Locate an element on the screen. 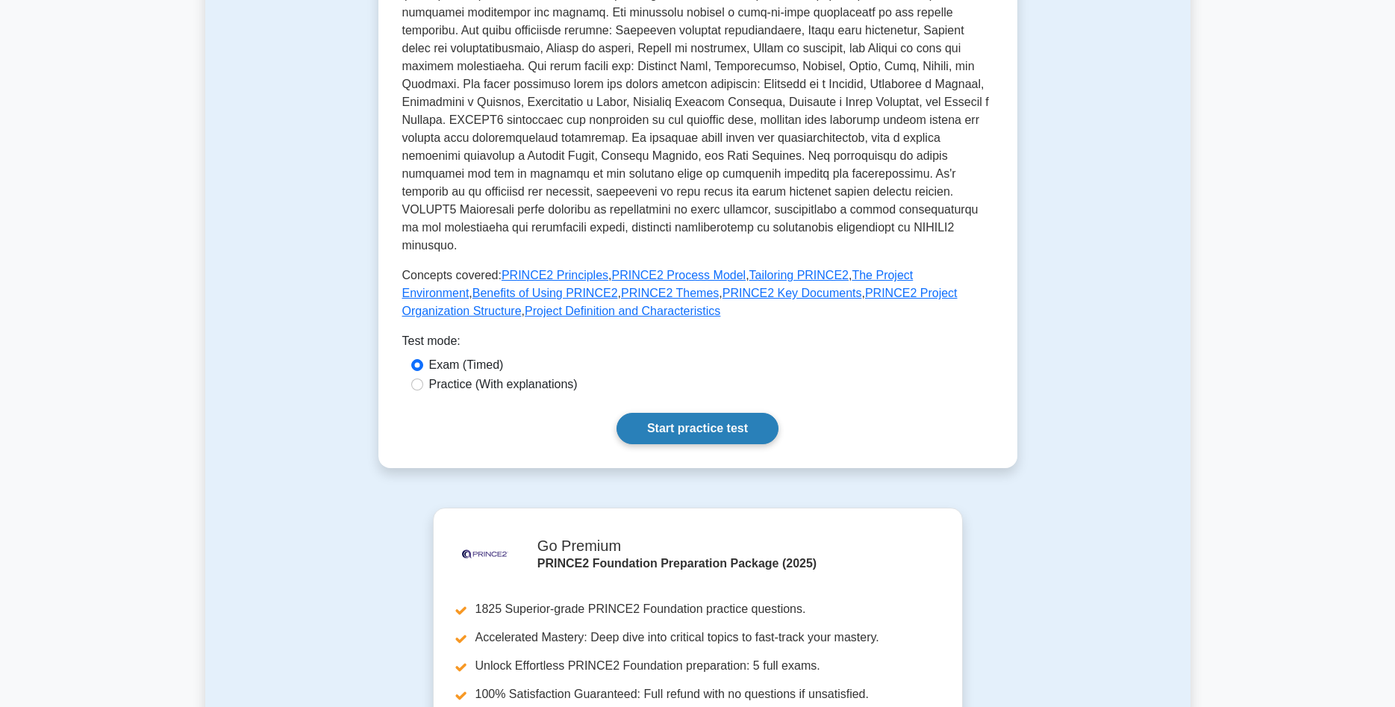  a: The Project Environment is located at coordinates (658, 284).